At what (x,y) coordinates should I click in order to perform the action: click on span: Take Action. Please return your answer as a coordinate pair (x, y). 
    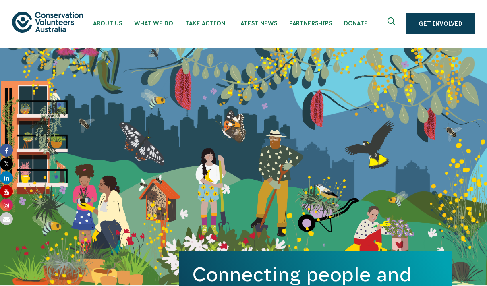
    Looking at the image, I should click on (205, 23).